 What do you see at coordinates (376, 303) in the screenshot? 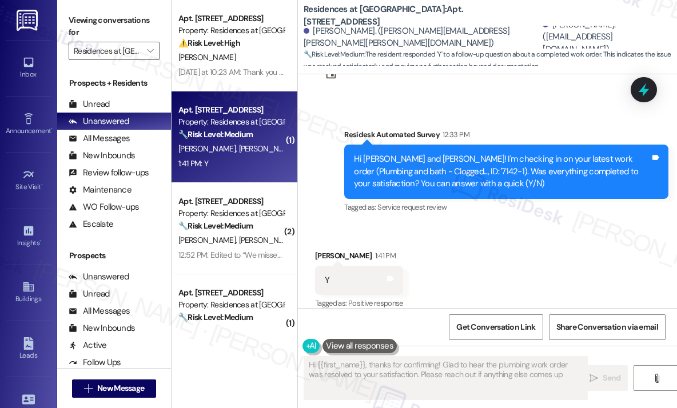
I see `span: Positive response` at bounding box center [376, 303].